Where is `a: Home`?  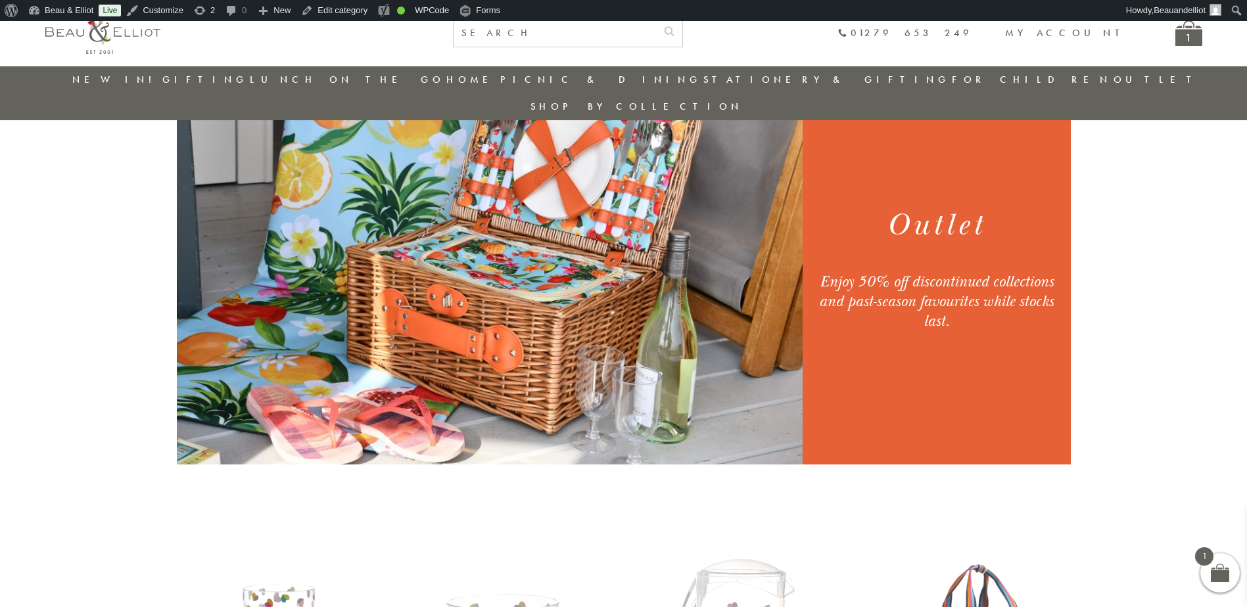
a: Home is located at coordinates (473, 80).